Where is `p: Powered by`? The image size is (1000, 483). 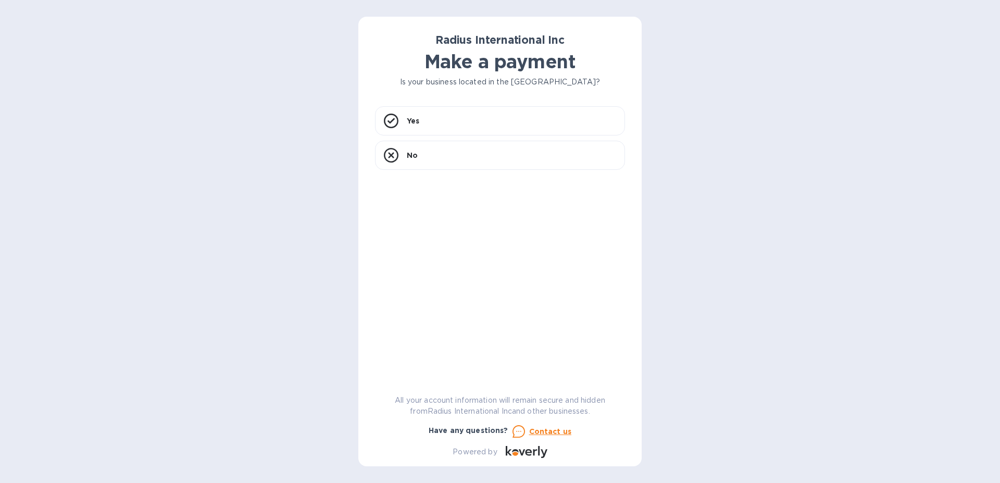 p: Powered by is located at coordinates (475, 452).